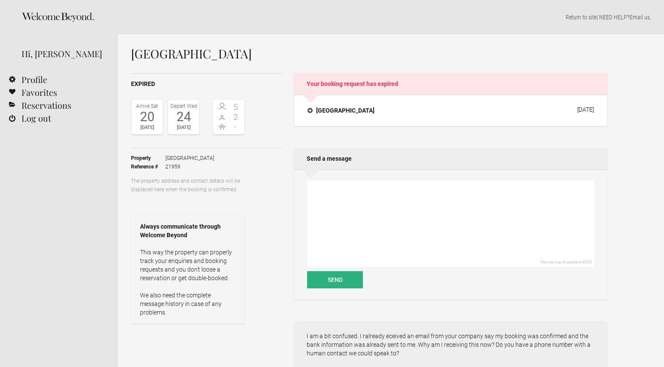 This screenshot has height=367, width=664. I want to click on button: Send, so click(335, 279).